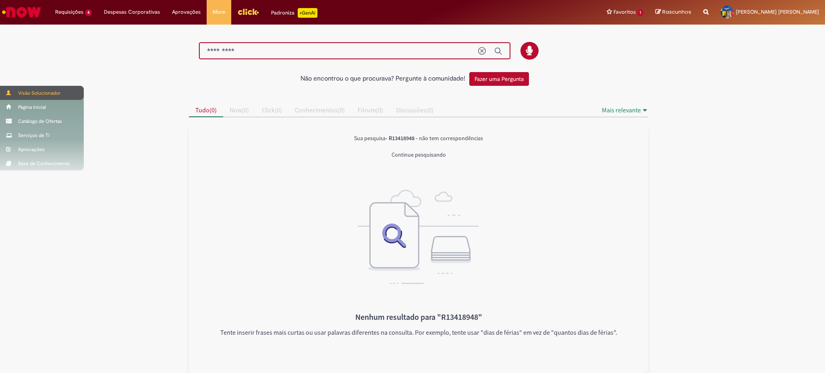  I want to click on div: Padroniza, so click(294, 13).